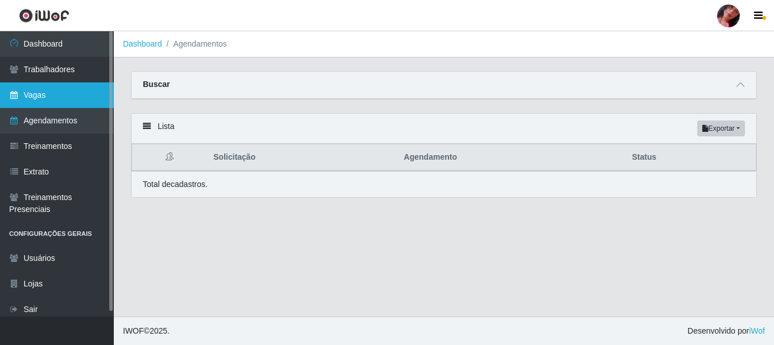 This screenshot has height=345, width=774. Describe the element at coordinates (142, 44) in the screenshot. I see `a: Dashboard` at that location.